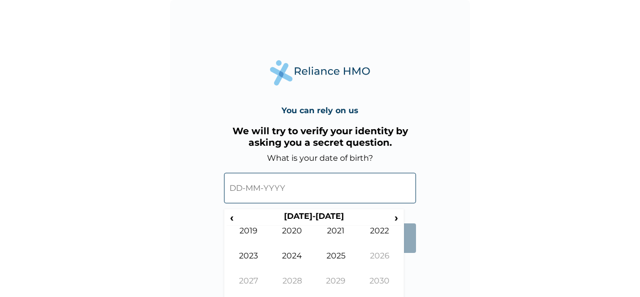  I want to click on input: DD-MM-YYYY, so click(320, 188).